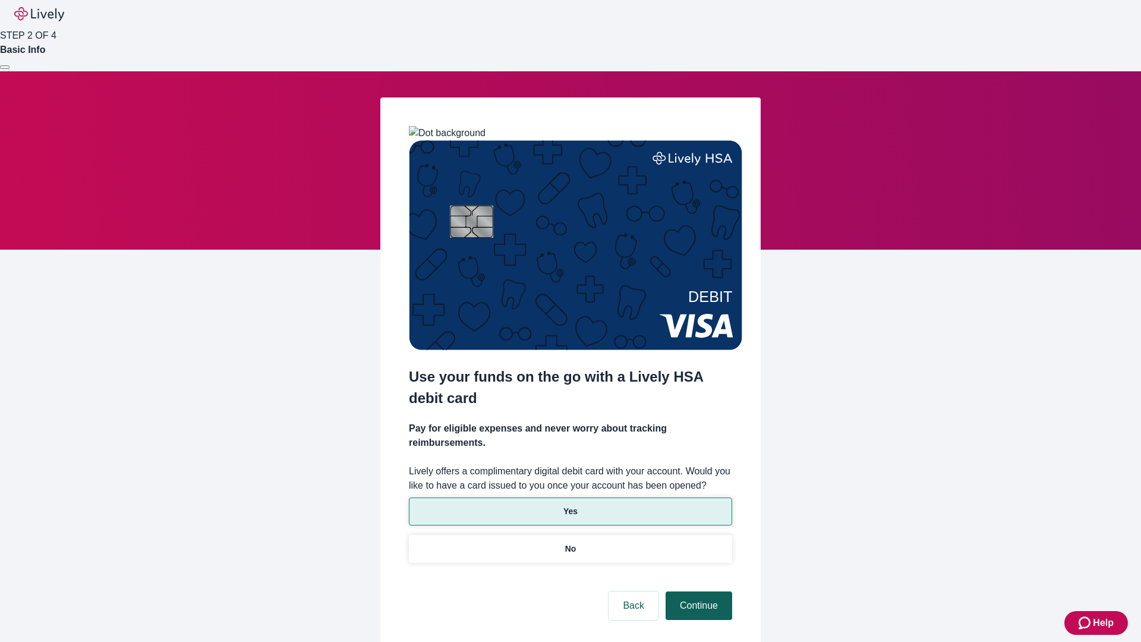 This screenshot has width=1141, height=642. I want to click on img: Debit card, so click(575, 245).